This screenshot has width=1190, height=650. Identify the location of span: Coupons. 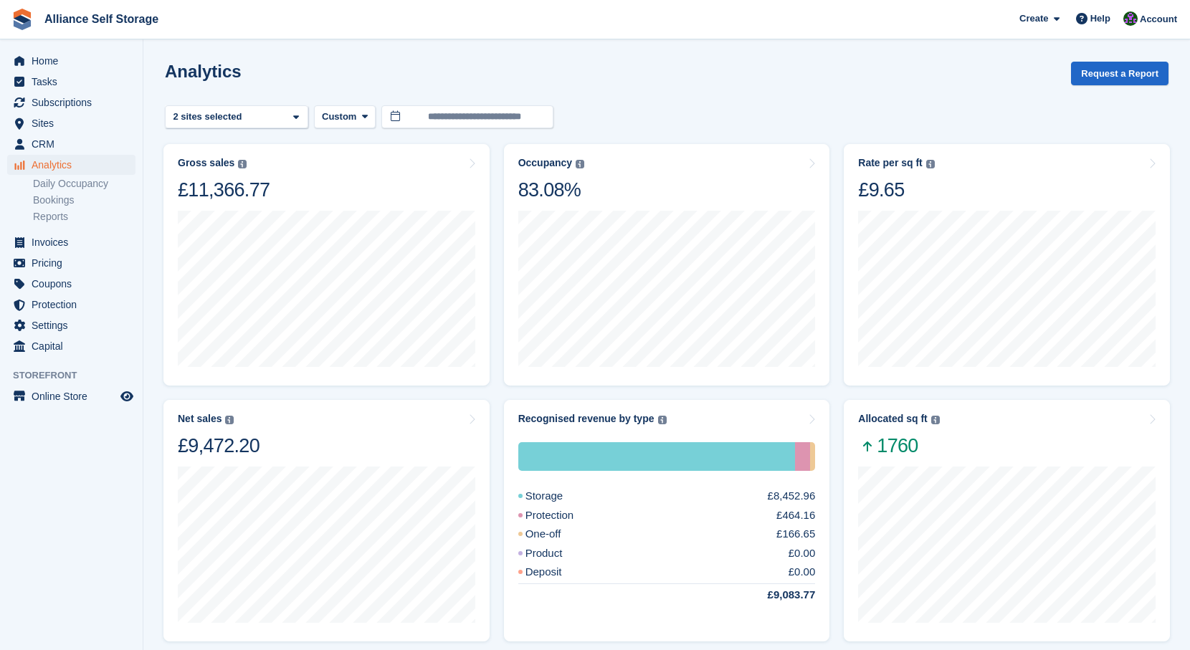
(75, 284).